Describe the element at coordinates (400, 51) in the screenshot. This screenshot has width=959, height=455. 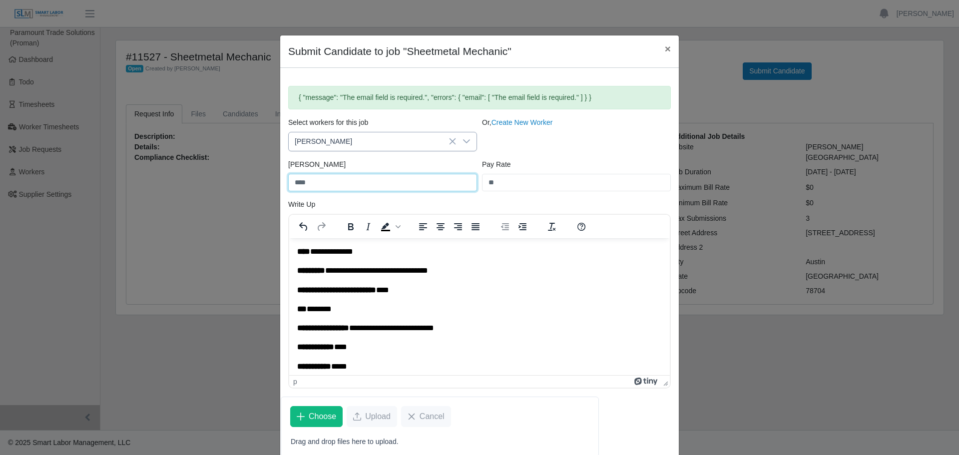
I see `h4: Submit Candidate to job "Sheetmetal Mechanic"` at that location.